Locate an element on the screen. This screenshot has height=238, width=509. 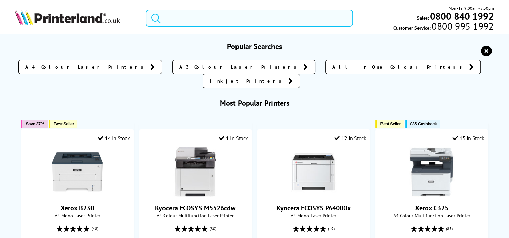
span: Inkjet Printers is located at coordinates (247, 81).